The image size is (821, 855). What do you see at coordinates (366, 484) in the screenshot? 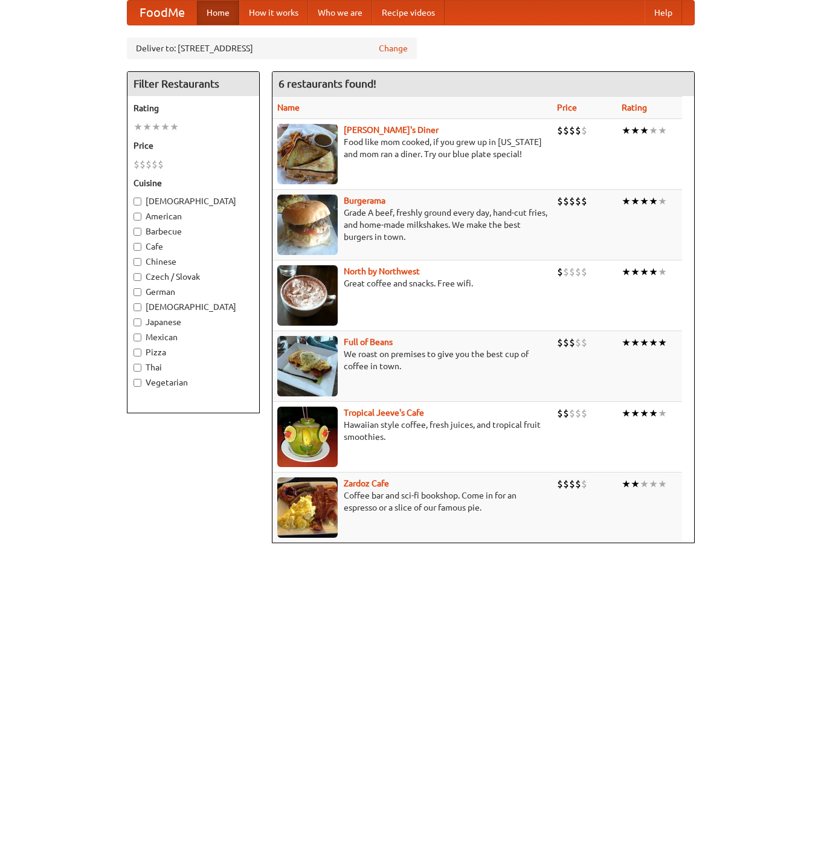
I see `a: Zardoz Cafe` at bounding box center [366, 484].